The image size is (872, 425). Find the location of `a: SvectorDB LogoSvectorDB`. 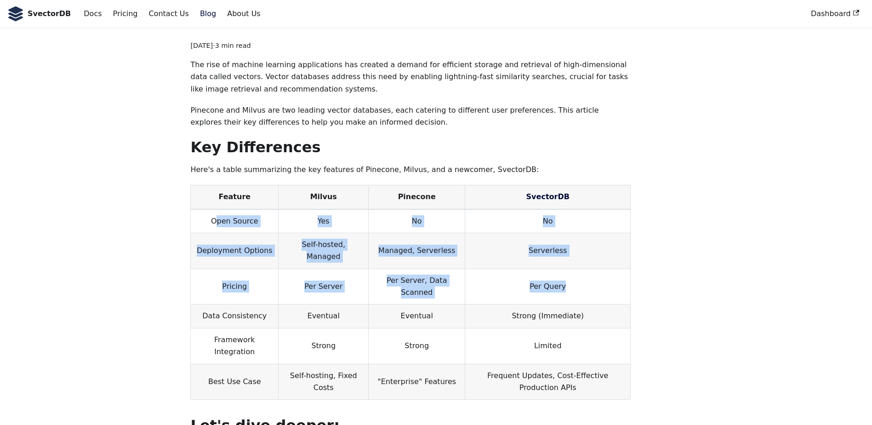

a: SvectorDB LogoSvectorDB is located at coordinates (39, 14).